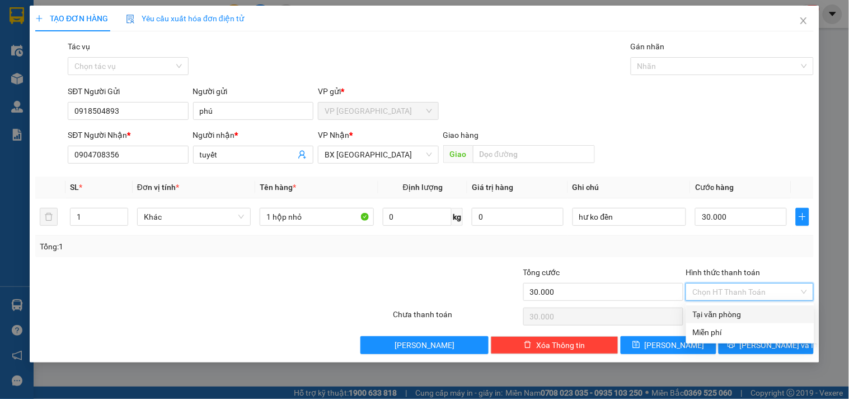 This screenshot has height=399, width=849. Describe the element at coordinates (188, 43) in the screenshot. I see `div: qui` at that location.